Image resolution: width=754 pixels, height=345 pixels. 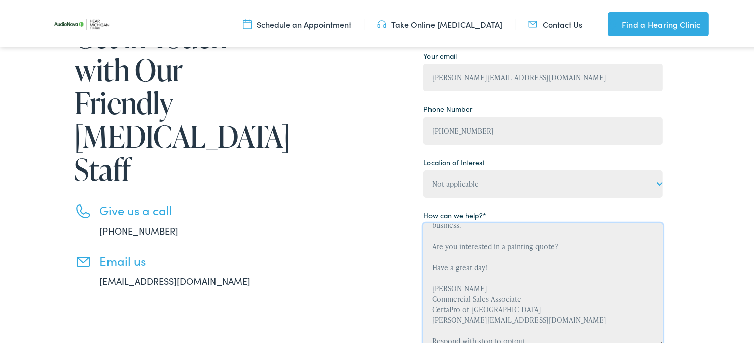 I want to click on label: Your email, so click(x=440, y=54).